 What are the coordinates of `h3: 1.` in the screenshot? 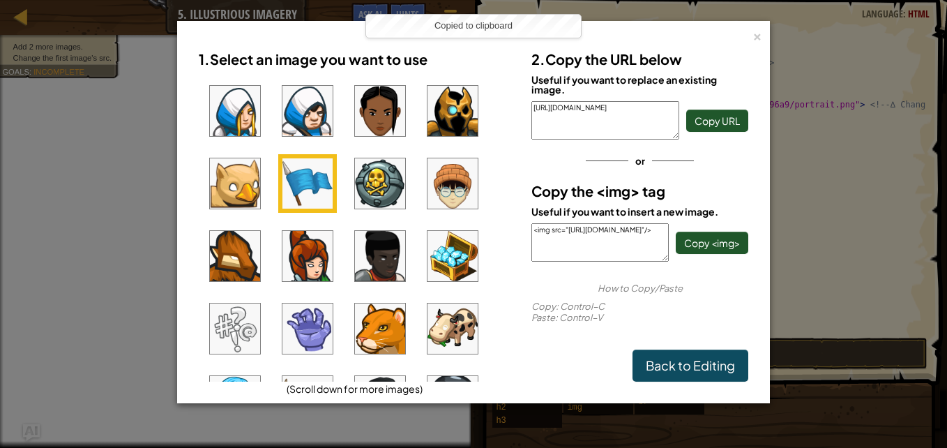 It's located at (354, 59).